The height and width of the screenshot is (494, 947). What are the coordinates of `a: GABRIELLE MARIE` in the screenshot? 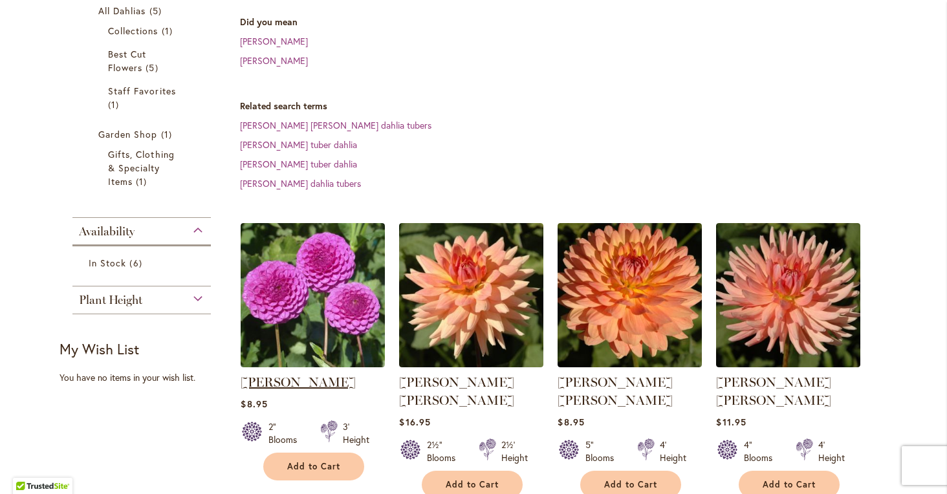 It's located at (630, 364).